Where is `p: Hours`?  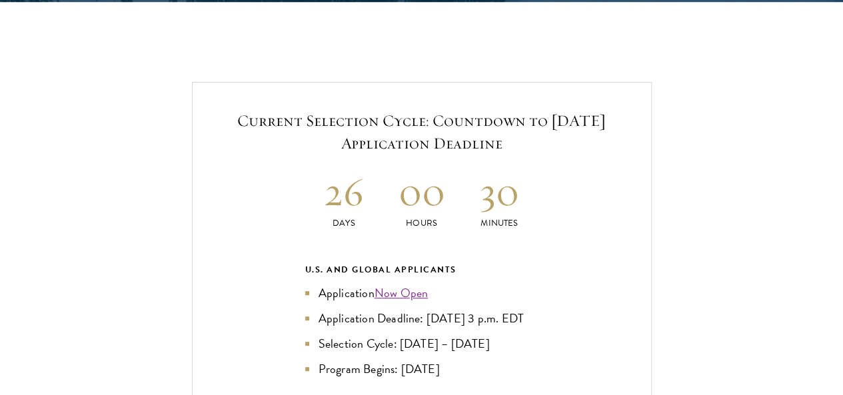 p: Hours is located at coordinates (421, 223).